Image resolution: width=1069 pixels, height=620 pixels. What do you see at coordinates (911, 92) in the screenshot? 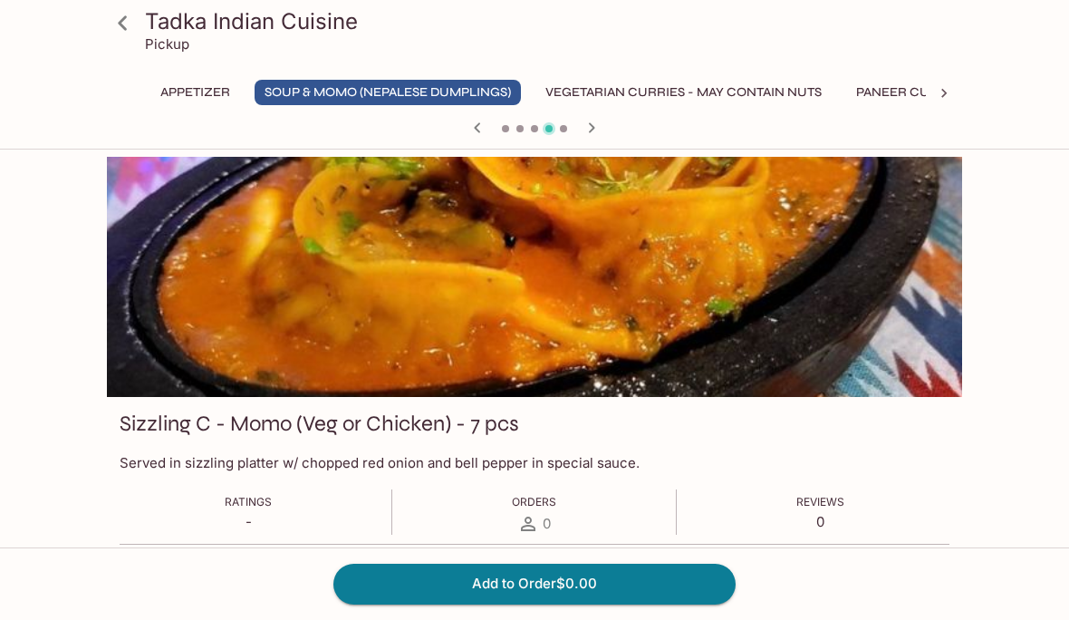
I see `button: Paneer Curries` at bounding box center [911, 92].